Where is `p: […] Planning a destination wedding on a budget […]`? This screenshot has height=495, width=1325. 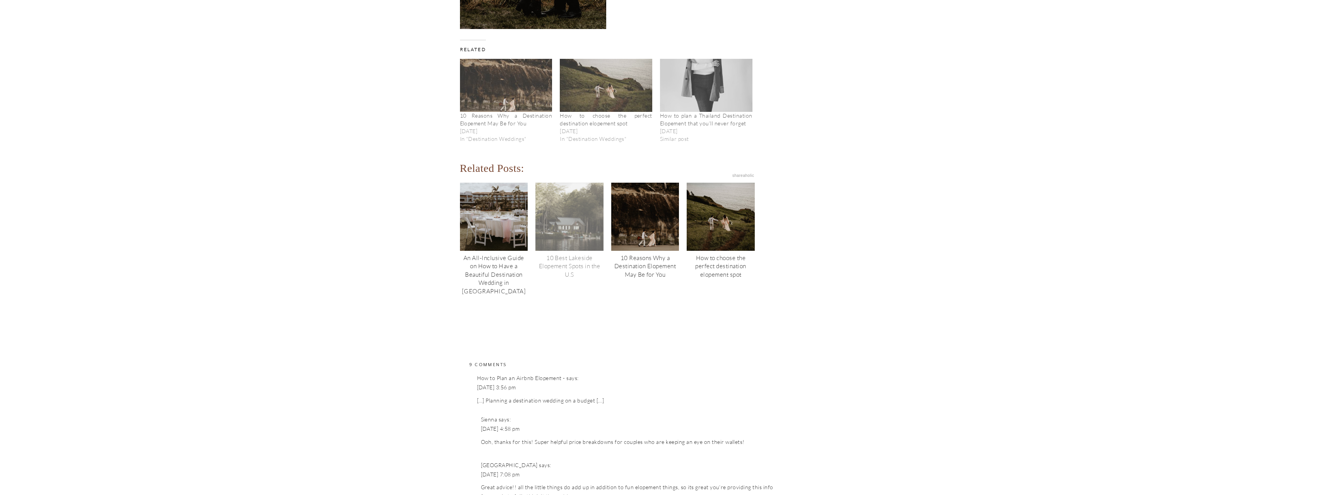 p: […] Planning a destination wedding on a budget […] is located at coordinates (629, 399).